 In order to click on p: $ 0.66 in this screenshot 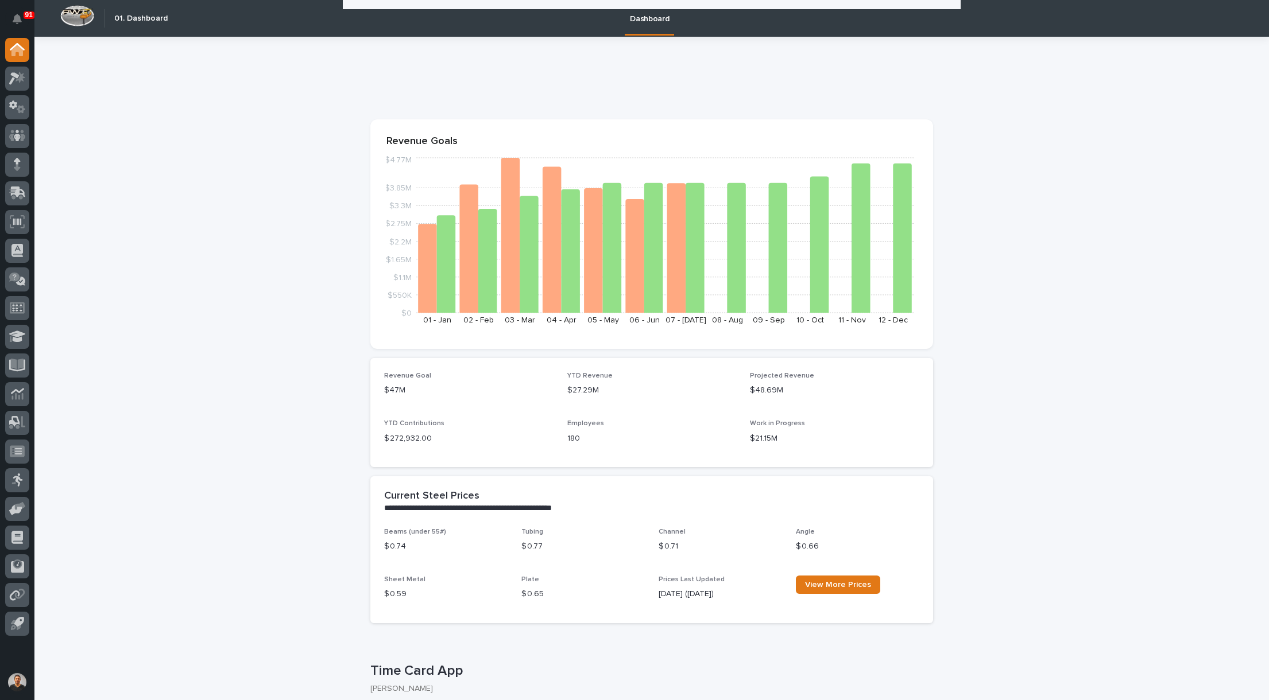, I will do `click(857, 547)`.